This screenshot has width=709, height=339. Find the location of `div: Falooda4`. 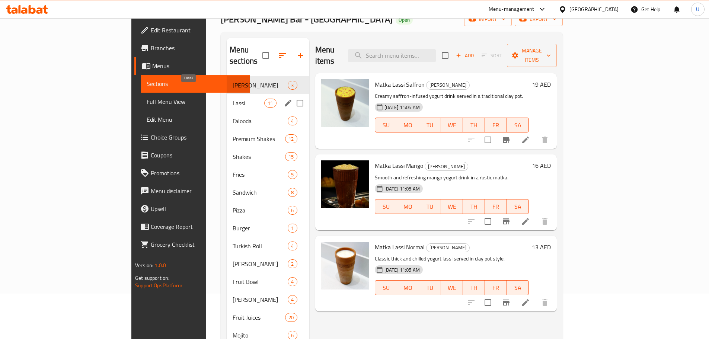

div: Falooda4 is located at coordinates (268, 121).